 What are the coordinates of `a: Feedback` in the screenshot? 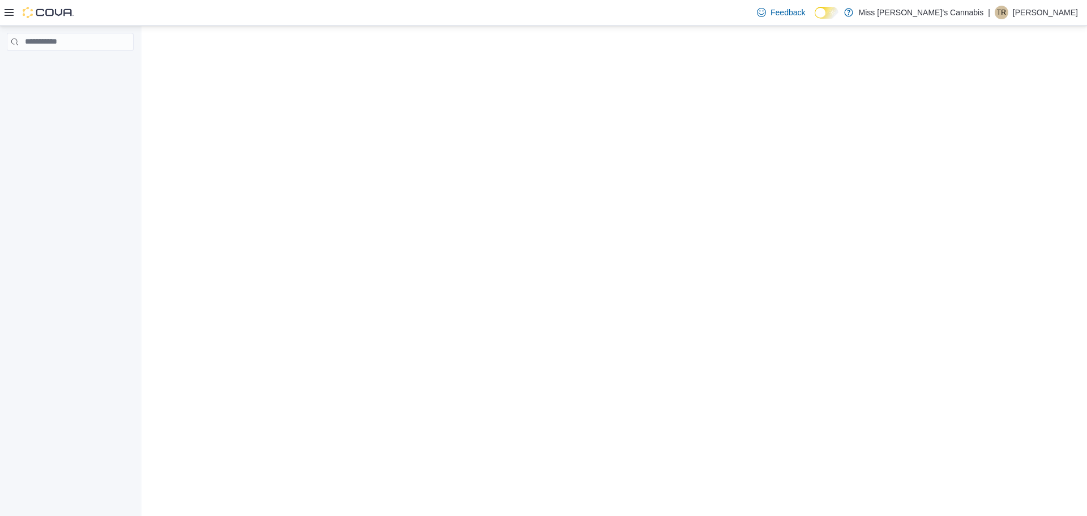 It's located at (781, 12).